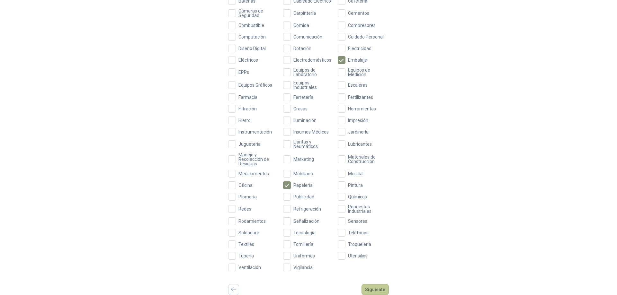 This screenshot has width=617, height=295. Describe the element at coordinates (303, 244) in the screenshot. I see `span: Tornillería` at that location.